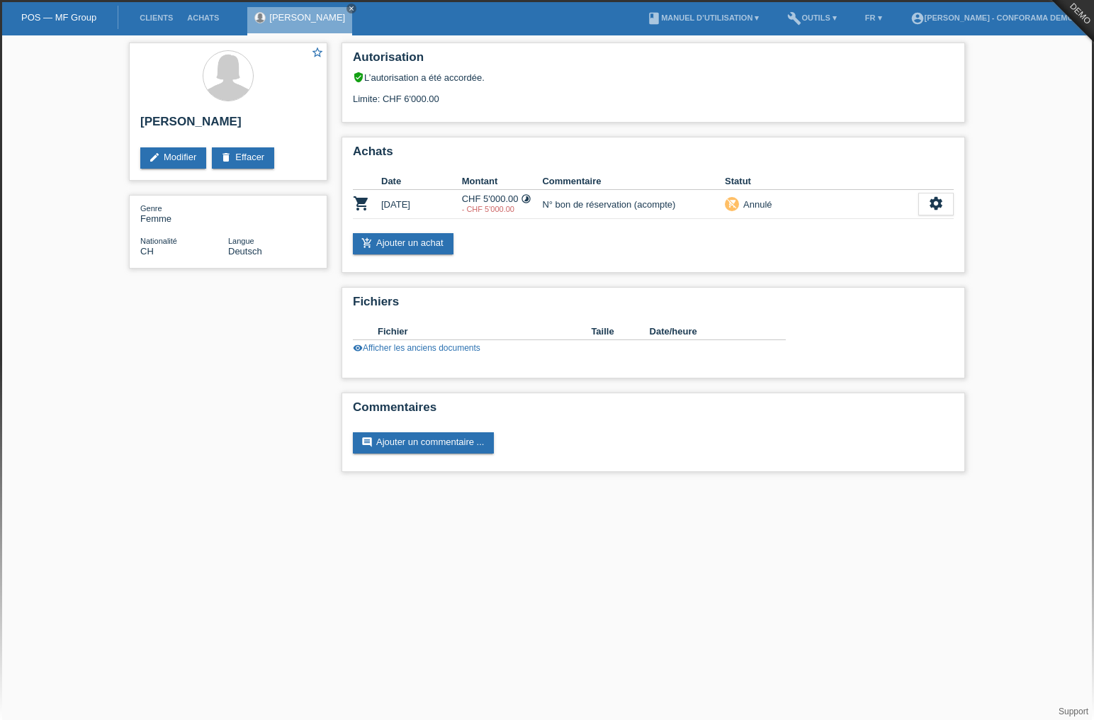 This screenshot has width=1094, height=720. Describe the element at coordinates (918, 18) in the screenshot. I see `i: account_circle` at that location.